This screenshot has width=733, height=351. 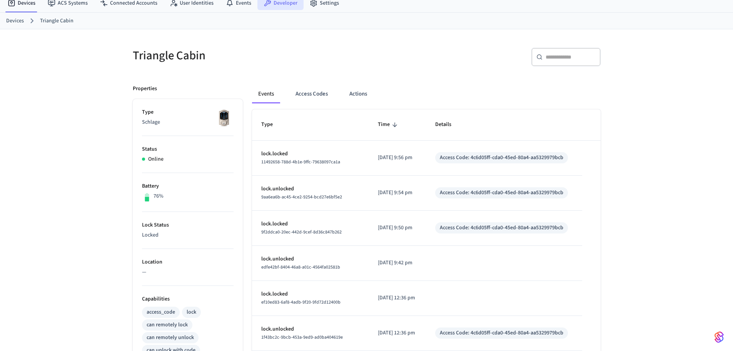 I want to click on span: 1f43bc2c-9bcb-453a-9ed9-ad0ba404619e, so click(x=302, y=337).